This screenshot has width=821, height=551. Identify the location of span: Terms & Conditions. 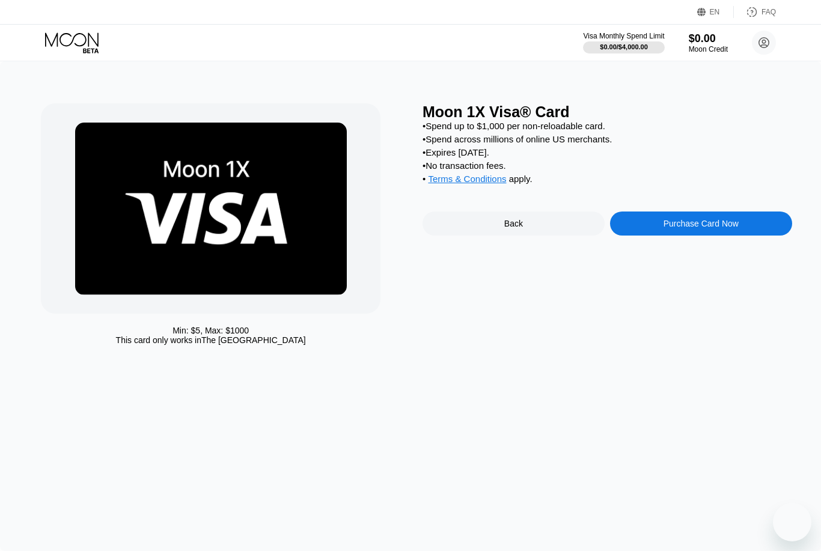
(467, 179).